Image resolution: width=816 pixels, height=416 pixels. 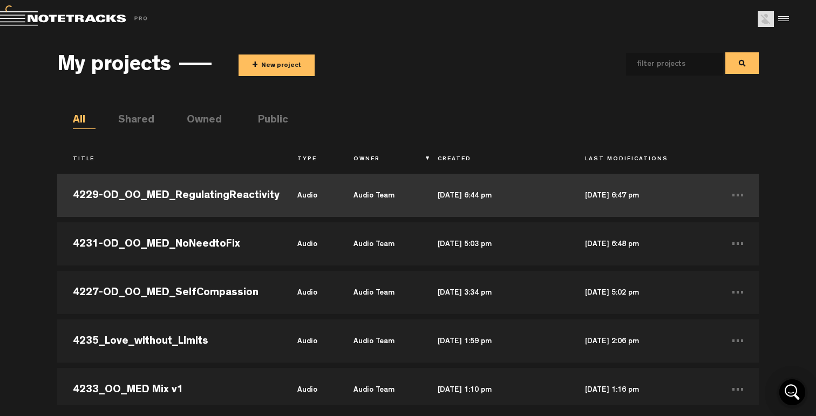 I want to click on th: Type, so click(x=310, y=160).